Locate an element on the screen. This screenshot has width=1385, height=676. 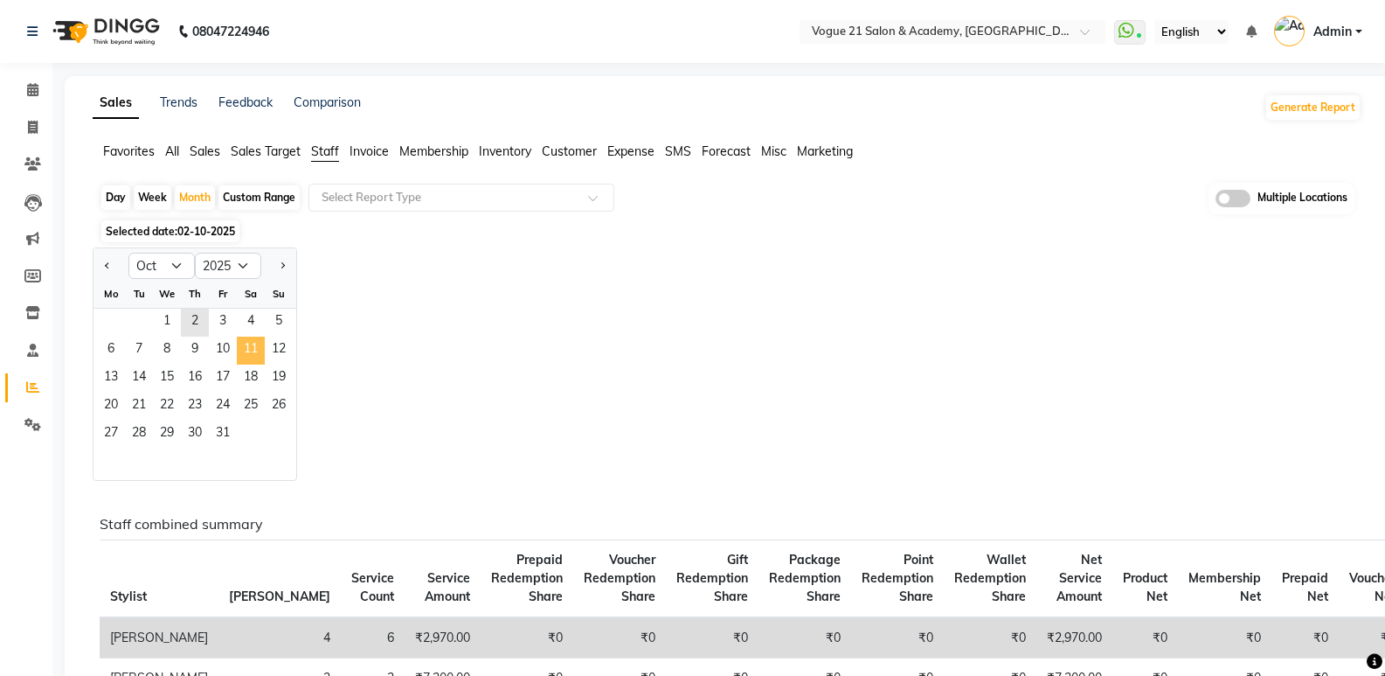
div: Wednesday, October 8, 2025 is located at coordinates (167, 350).